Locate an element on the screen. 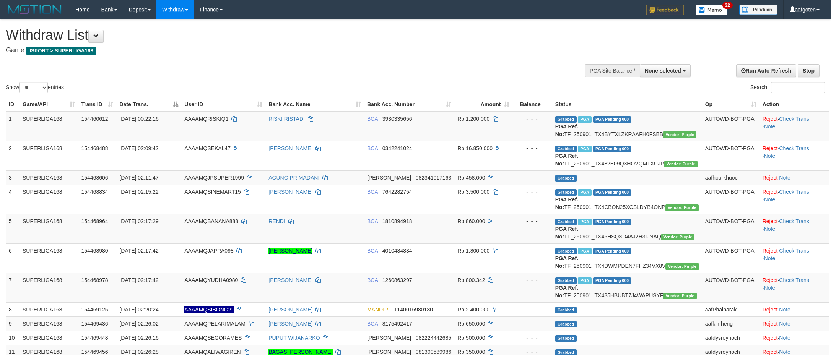 Image resolution: width=831 pixels, height=355 pixels. span: 154468606 is located at coordinates (94, 178).